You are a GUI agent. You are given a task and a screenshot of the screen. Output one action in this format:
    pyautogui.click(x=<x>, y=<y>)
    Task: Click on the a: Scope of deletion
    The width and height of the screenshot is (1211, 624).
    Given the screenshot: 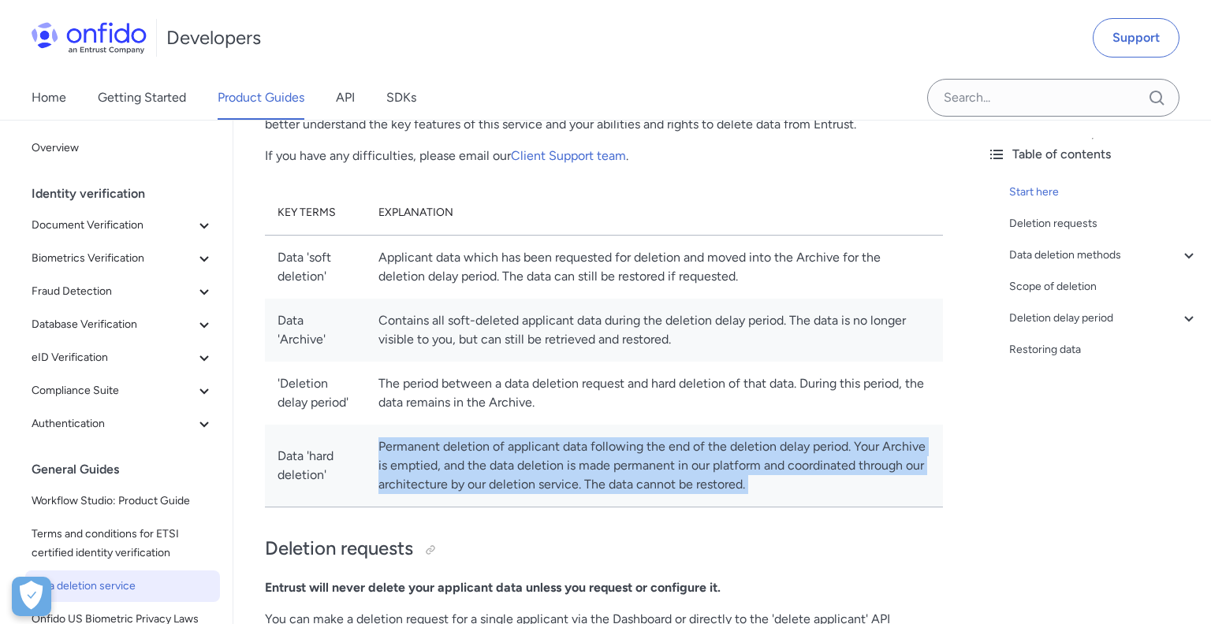 What is the action you would take?
    pyautogui.click(x=1104, y=287)
    